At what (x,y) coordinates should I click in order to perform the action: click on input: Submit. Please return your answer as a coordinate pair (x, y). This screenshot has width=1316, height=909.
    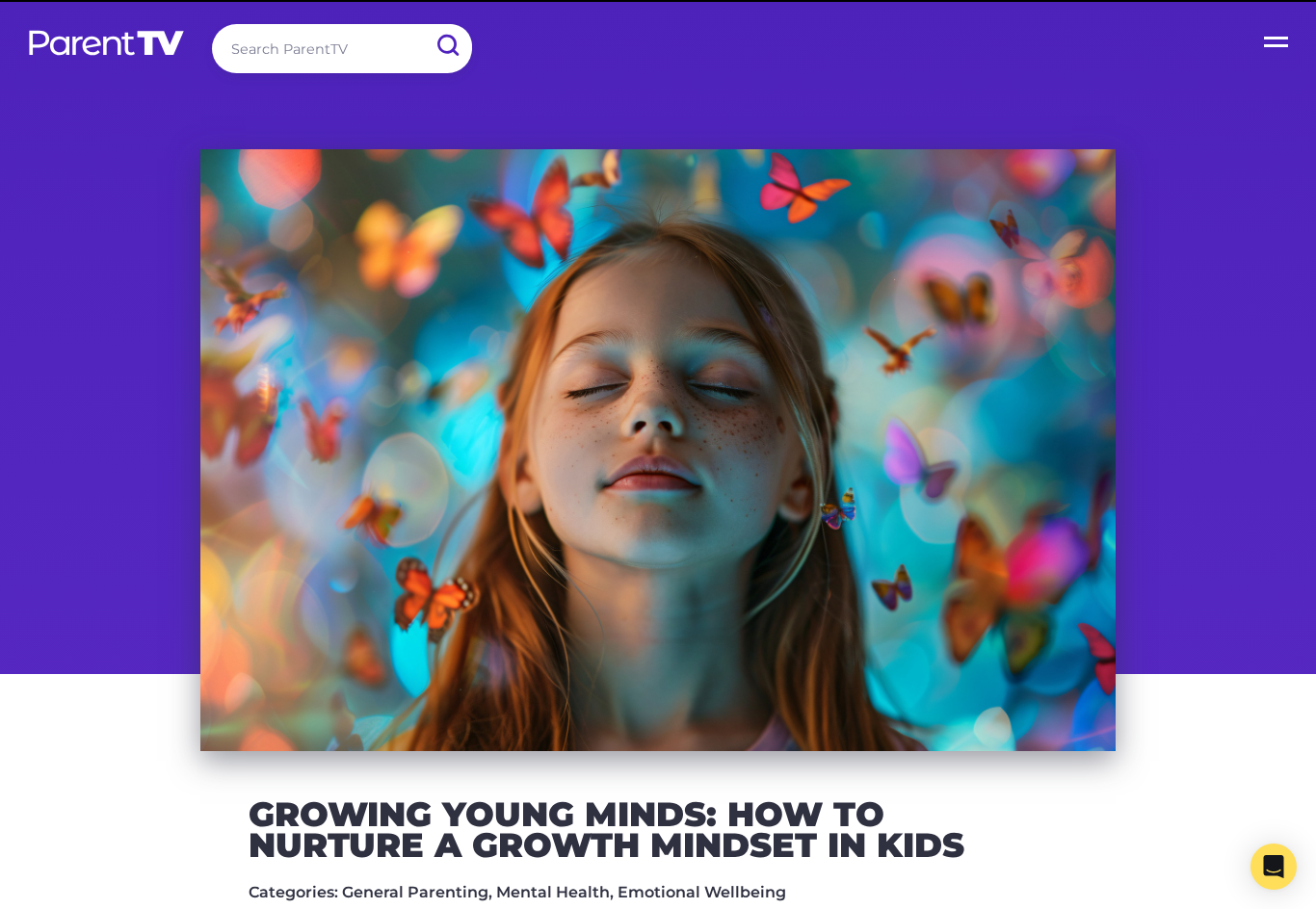
    Looking at the image, I should click on (447, 46).